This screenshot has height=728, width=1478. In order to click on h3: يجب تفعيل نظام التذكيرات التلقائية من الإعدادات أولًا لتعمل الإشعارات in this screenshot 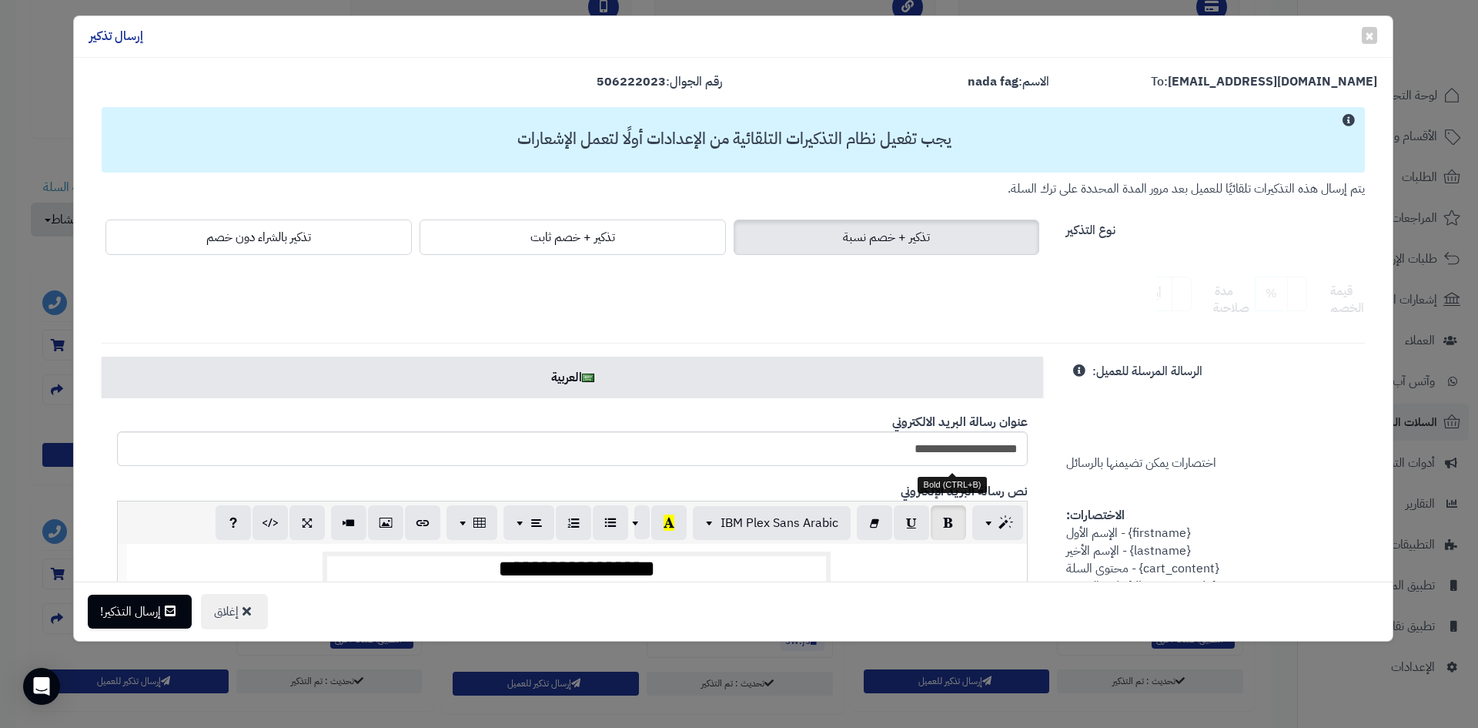, I will do `click(734, 139)`.